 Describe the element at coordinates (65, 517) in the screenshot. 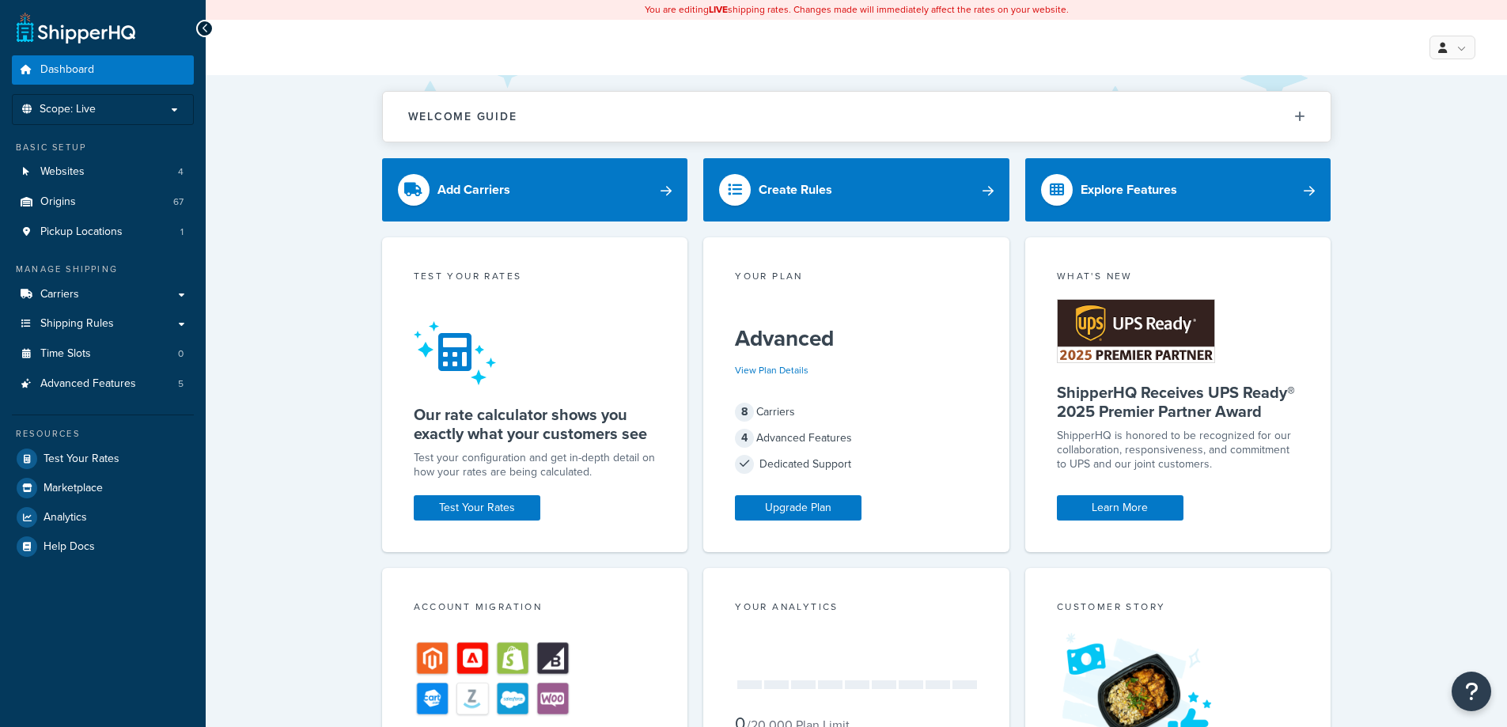

I see `span: Analytics` at that location.